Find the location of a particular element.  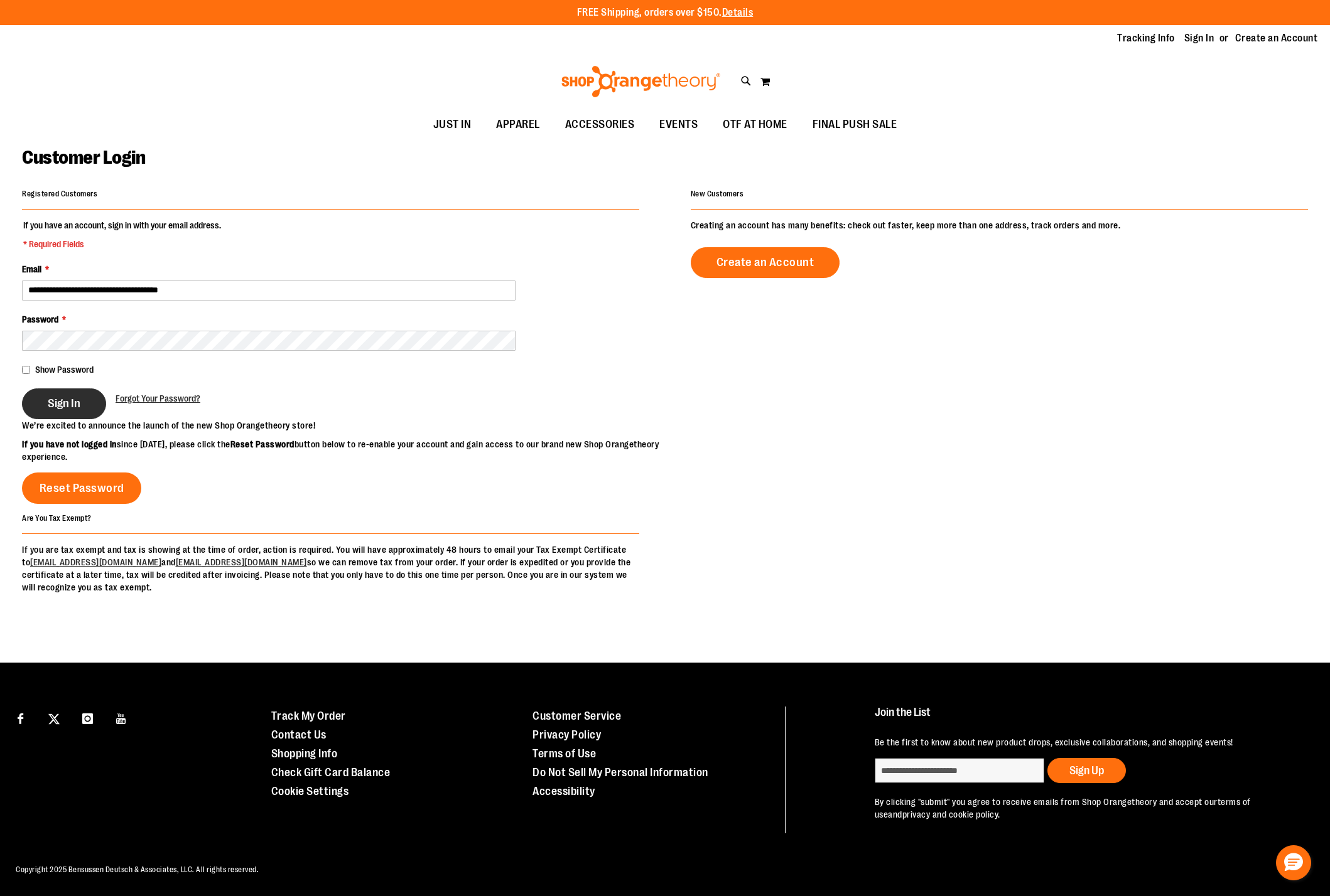

span: Password is located at coordinates (40, 320).